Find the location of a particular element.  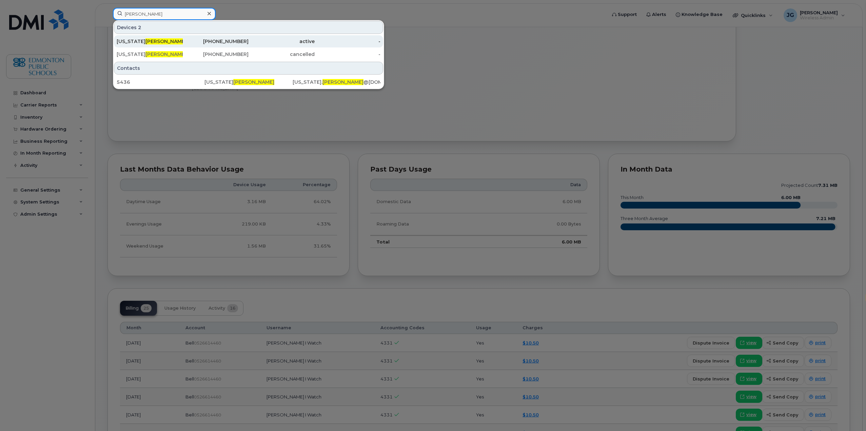

div: active is located at coordinates (281, 41).